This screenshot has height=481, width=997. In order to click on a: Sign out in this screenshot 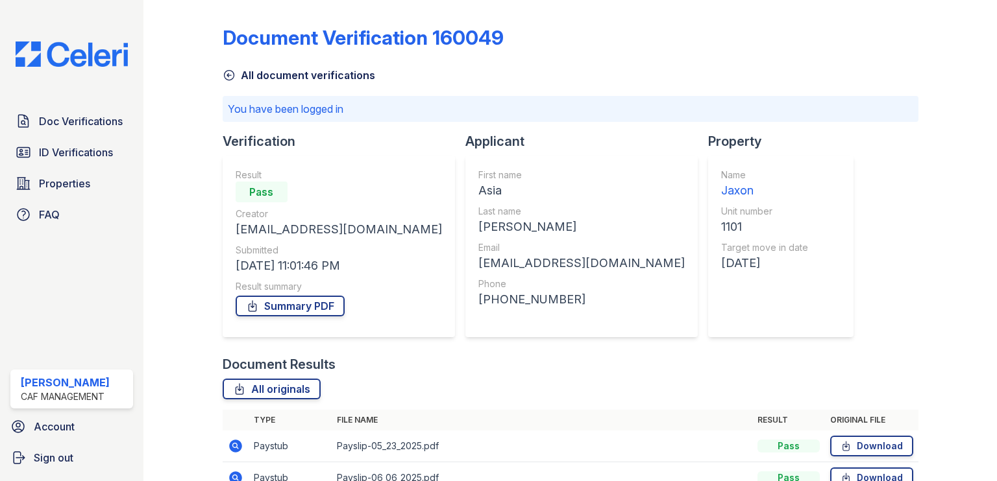, I will do `click(71, 458)`.